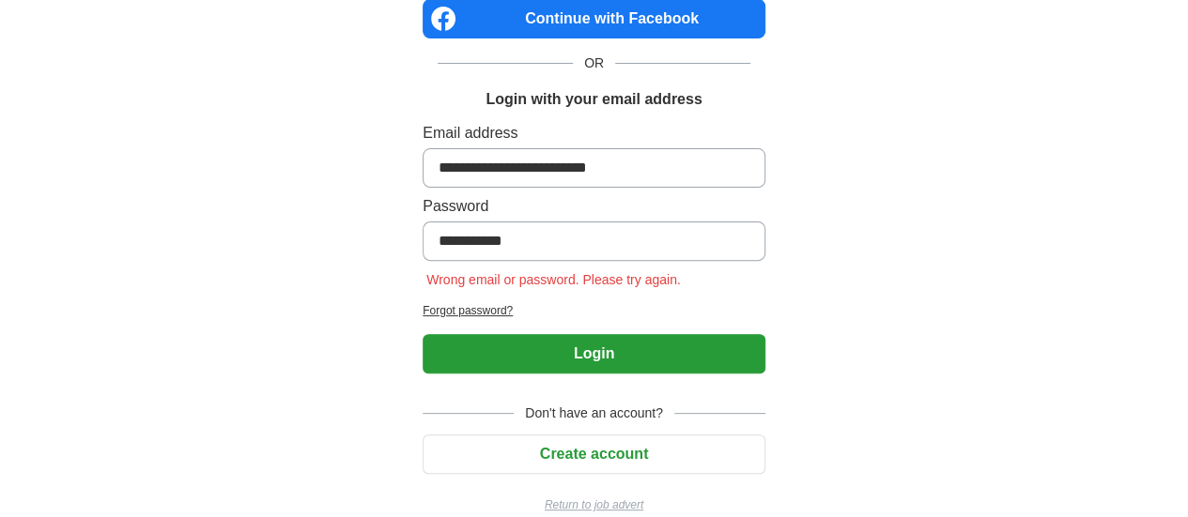 The image size is (1188, 517). Describe the element at coordinates (594, 505) in the screenshot. I see `a: Return to job advert` at that location.